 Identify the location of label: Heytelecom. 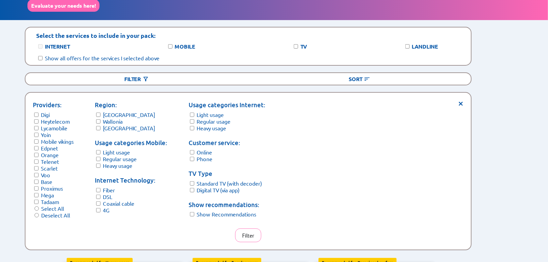
(55, 121).